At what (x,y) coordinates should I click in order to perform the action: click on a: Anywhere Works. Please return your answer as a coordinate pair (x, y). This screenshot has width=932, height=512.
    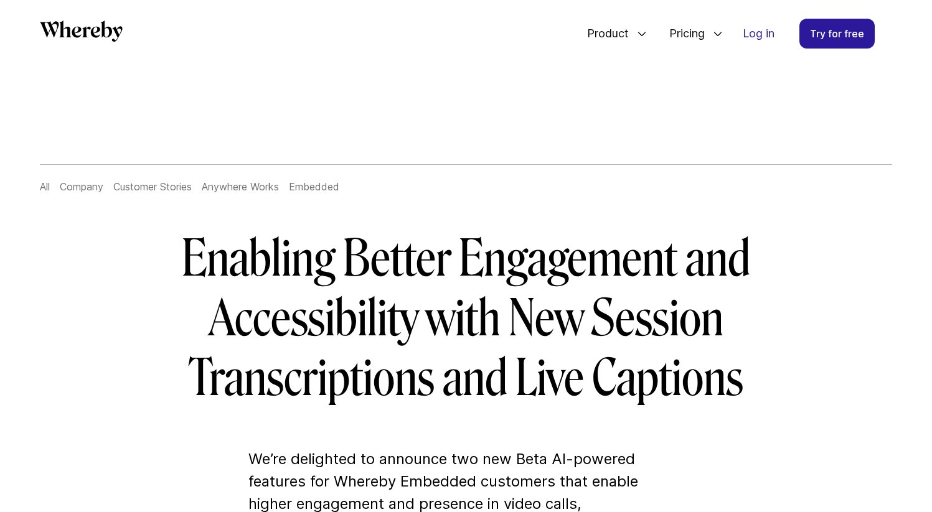
    Looking at the image, I should click on (240, 187).